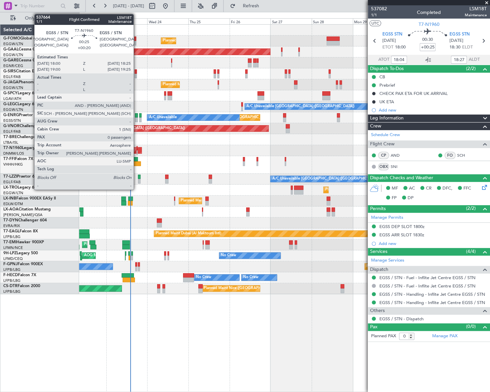 The width and height of the screenshot is (490, 392). Describe the element at coordinates (13, 248) in the screenshot. I see `a: LFMN/NCE` at that location.